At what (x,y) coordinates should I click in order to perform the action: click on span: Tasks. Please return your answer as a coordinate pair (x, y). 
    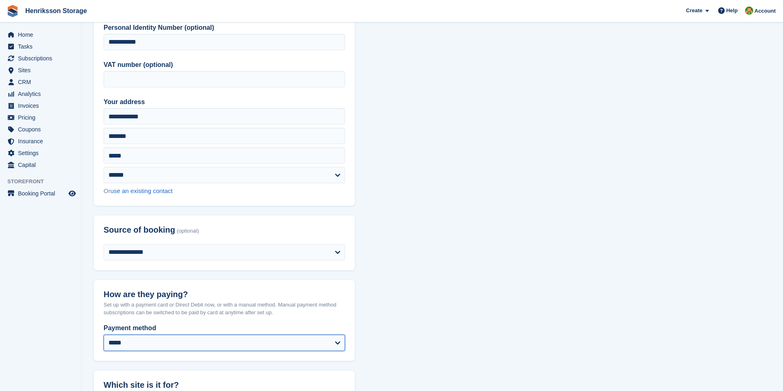
    Looking at the image, I should click on (42, 47).